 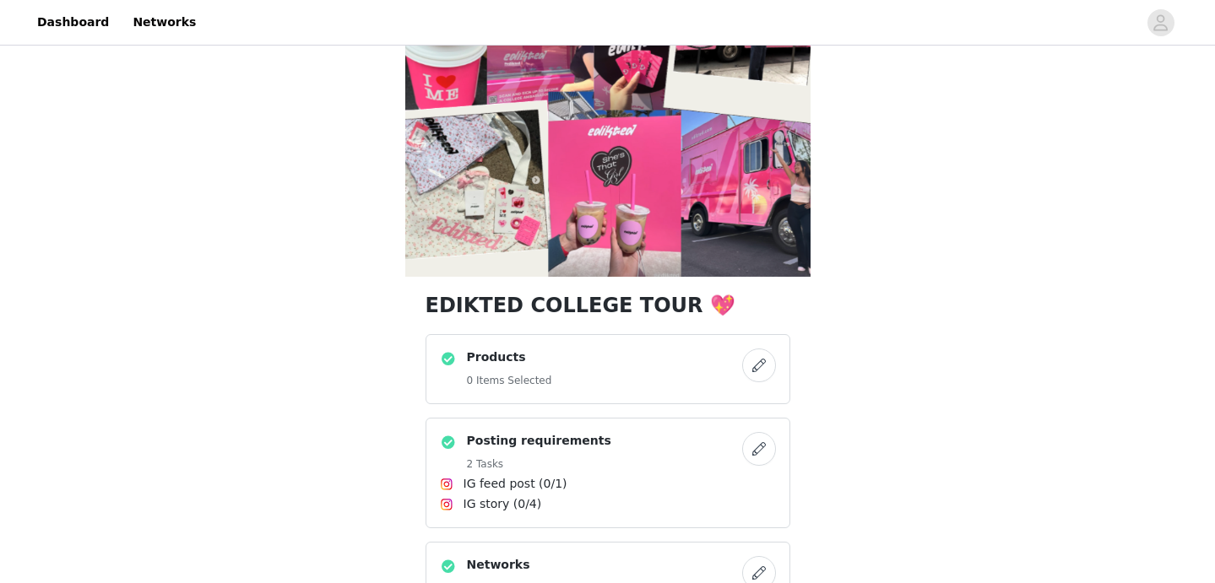 I want to click on span: IG story (0/4), so click(x=502, y=504).